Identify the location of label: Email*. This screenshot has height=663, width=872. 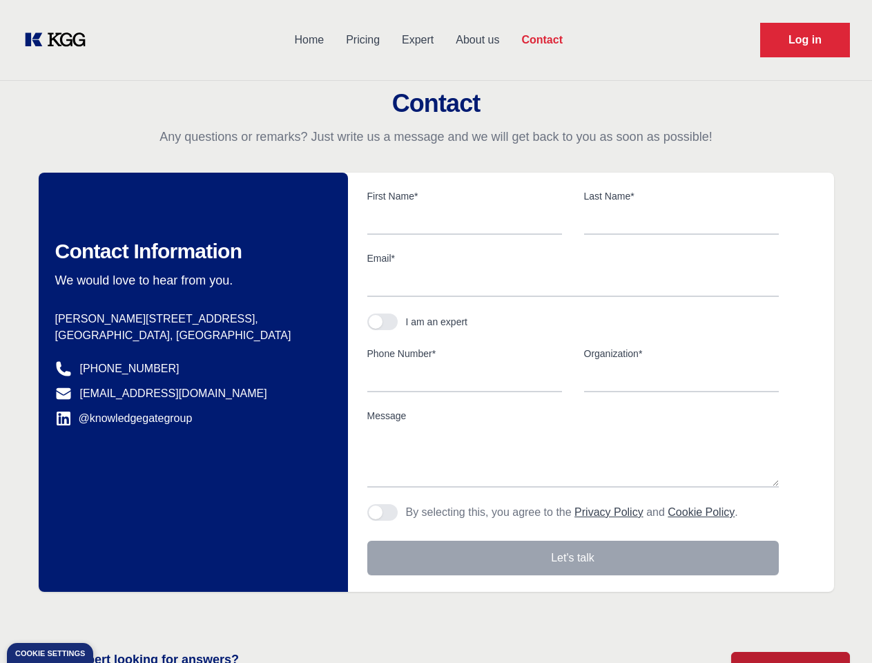
(573, 258).